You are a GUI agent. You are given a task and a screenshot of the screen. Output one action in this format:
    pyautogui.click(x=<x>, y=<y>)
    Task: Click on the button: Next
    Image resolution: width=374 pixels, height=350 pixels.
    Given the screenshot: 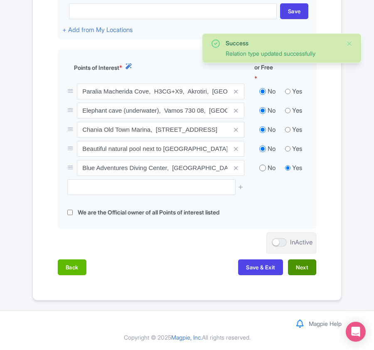 What is the action you would take?
    pyautogui.click(x=302, y=267)
    